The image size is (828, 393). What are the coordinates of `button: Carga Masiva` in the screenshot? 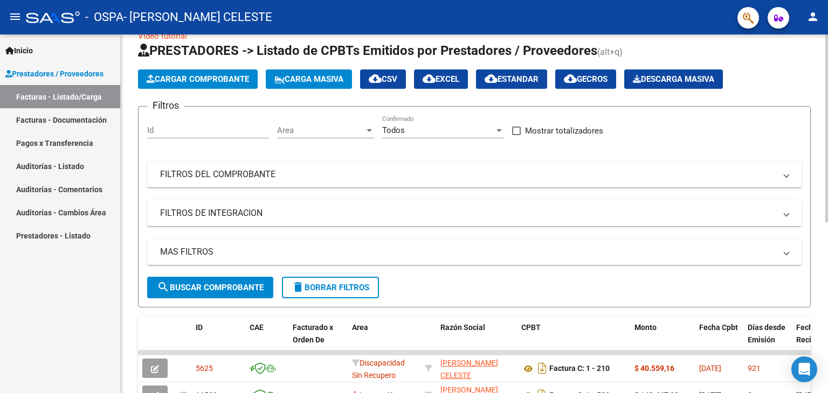 It's located at (309, 79).